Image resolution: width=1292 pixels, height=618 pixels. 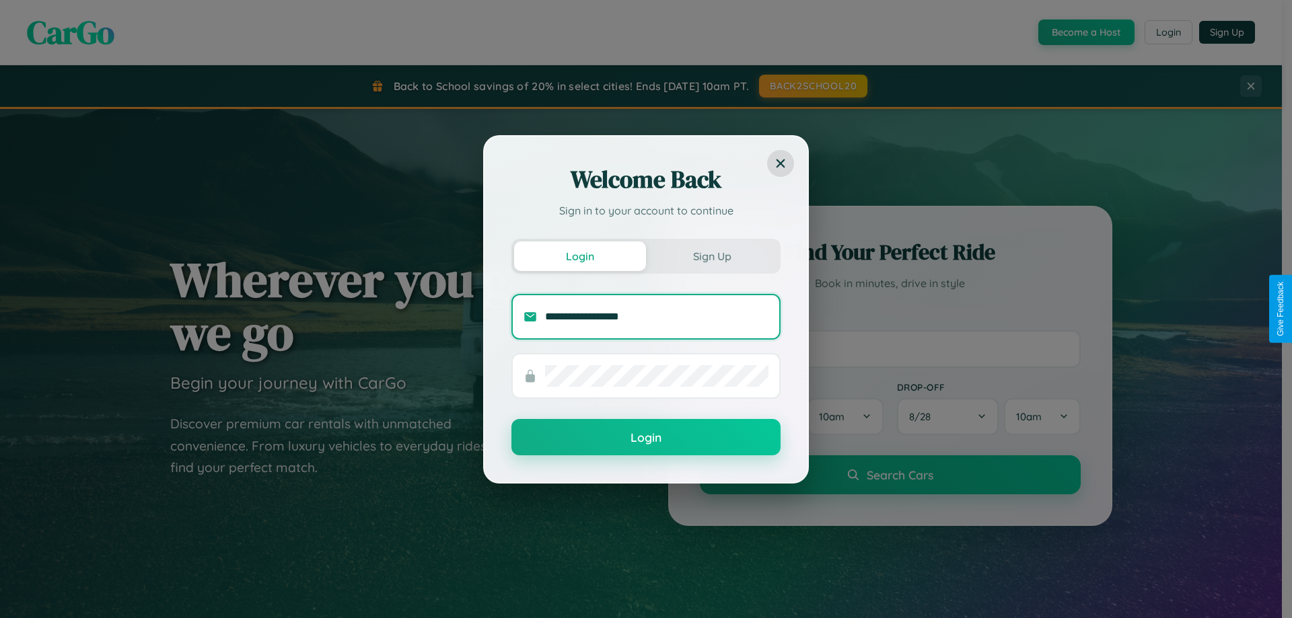 I want to click on h2: Welcome Back, so click(x=646, y=180).